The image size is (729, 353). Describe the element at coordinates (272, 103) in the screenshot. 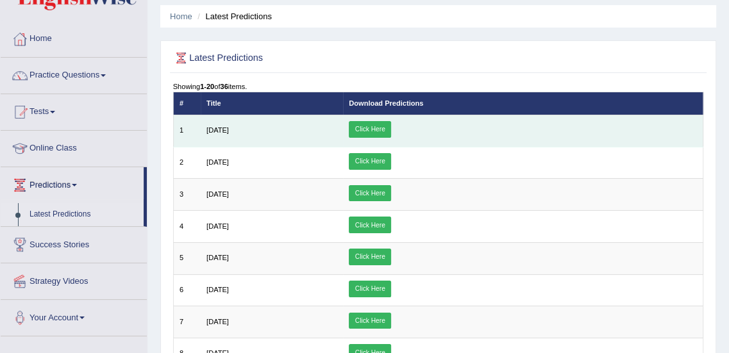

I see `th: Title` at that location.